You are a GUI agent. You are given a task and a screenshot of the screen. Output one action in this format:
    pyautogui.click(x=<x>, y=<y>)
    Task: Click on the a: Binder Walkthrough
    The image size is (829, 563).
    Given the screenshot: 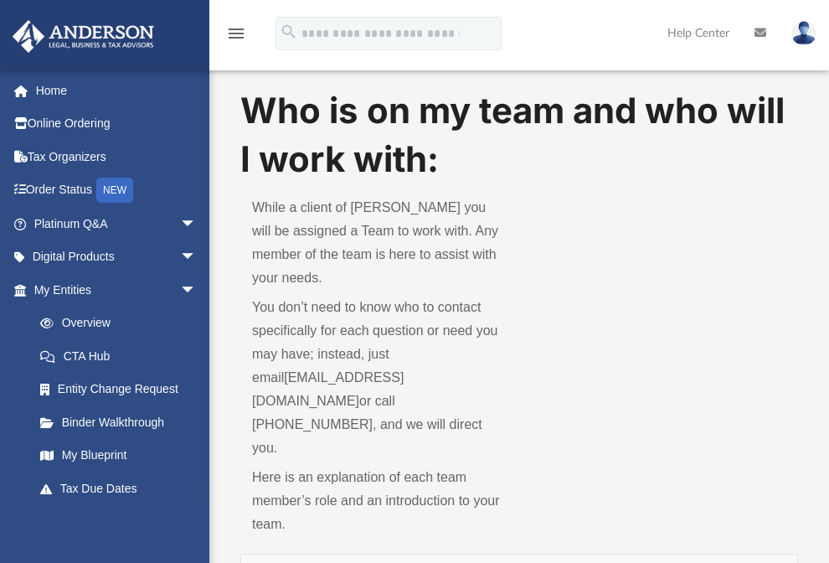 What is the action you would take?
    pyautogui.click(x=122, y=422)
    